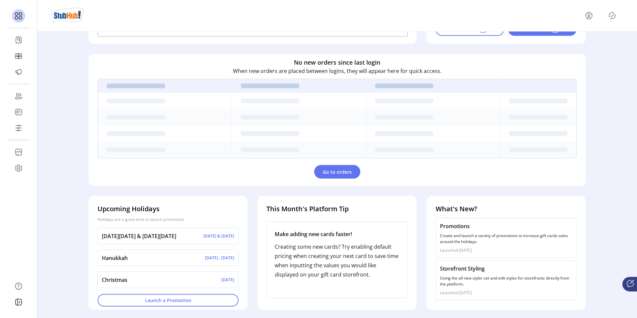  What do you see at coordinates (506, 238) in the screenshot?
I see `p: Create and launch a variety of promotions to increase gift cards sales around the holidays.` at bounding box center [506, 238].